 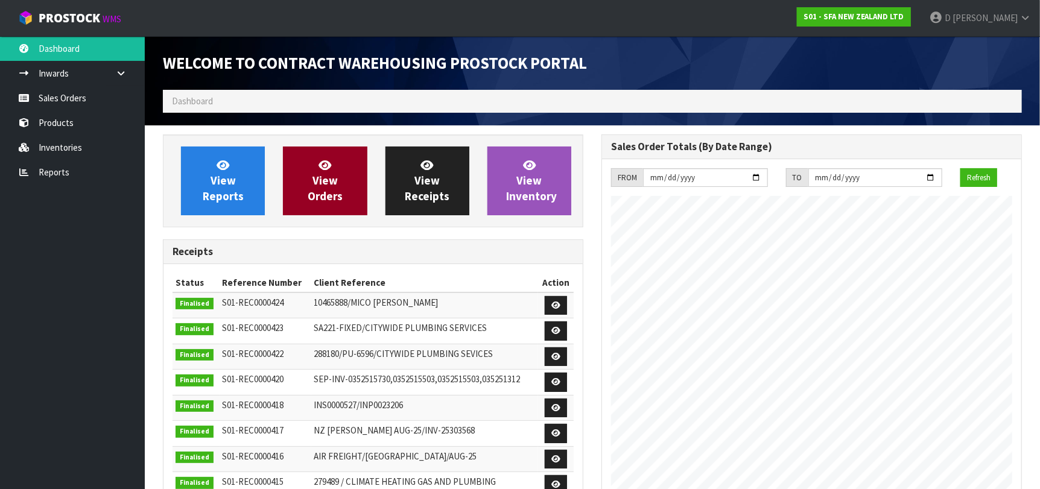 What do you see at coordinates (427, 180) in the screenshot?
I see `span: View Receipts` at bounding box center [427, 180].